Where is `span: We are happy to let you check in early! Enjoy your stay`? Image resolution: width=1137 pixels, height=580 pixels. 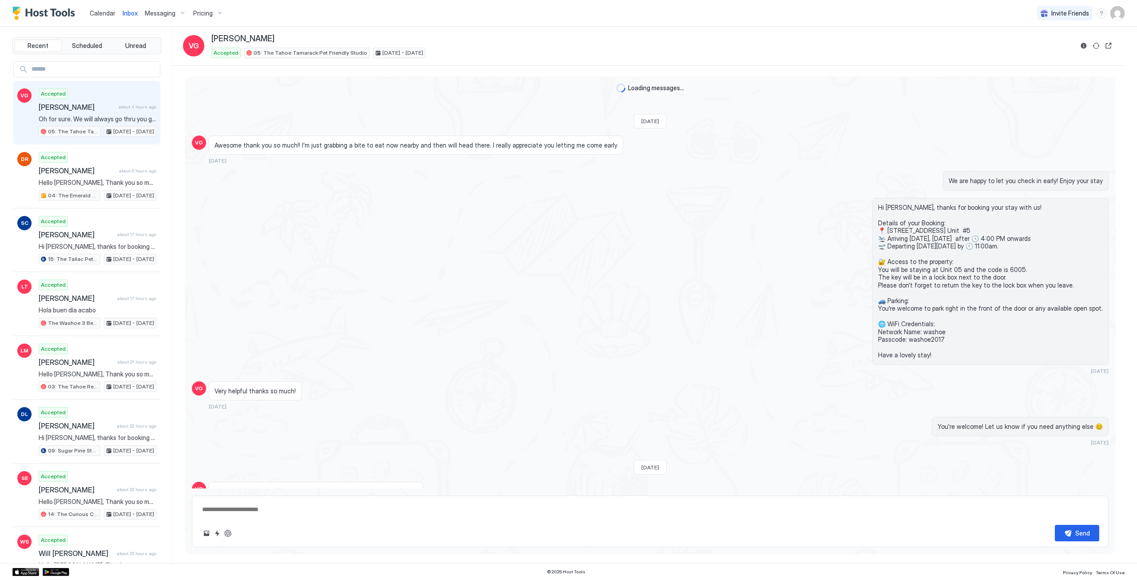
span: We are happy to let you check in early! Enjoy your stay is located at coordinates (1026, 181).